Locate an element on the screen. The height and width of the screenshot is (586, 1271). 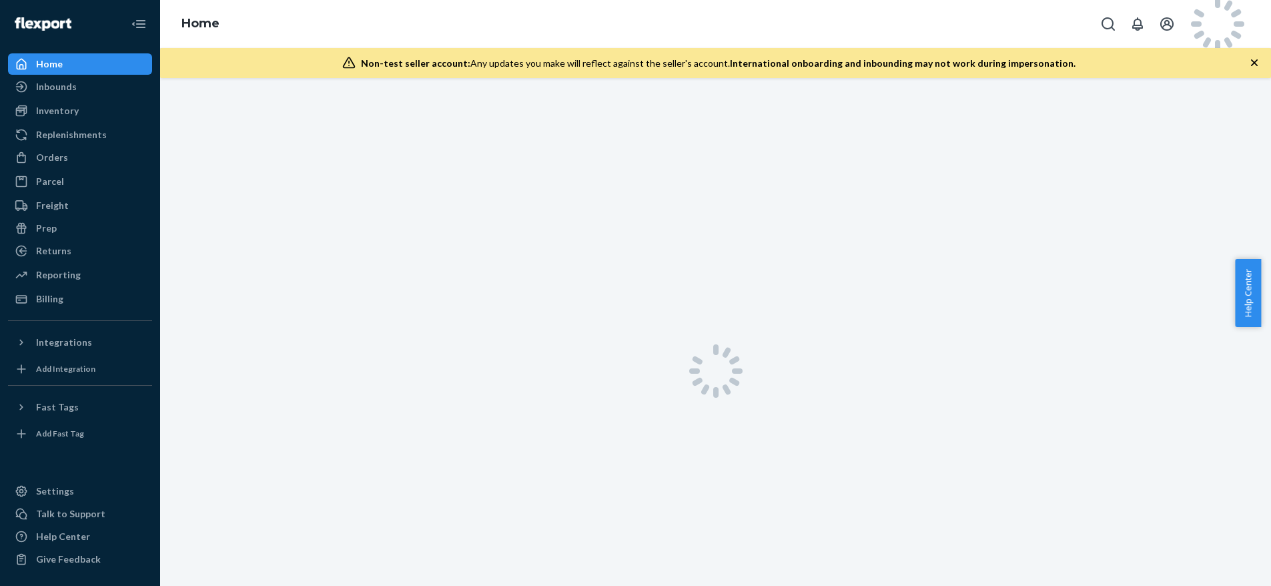
ol: breadcrumbs is located at coordinates (200, 24).